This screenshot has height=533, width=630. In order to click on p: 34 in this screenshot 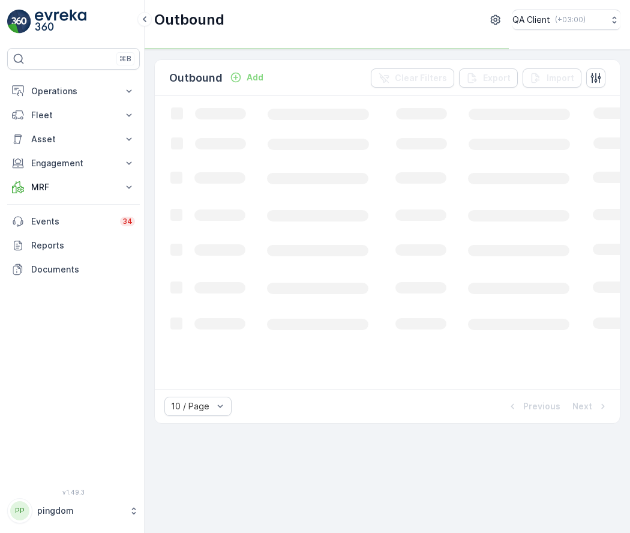, I will do `click(127, 221)`.